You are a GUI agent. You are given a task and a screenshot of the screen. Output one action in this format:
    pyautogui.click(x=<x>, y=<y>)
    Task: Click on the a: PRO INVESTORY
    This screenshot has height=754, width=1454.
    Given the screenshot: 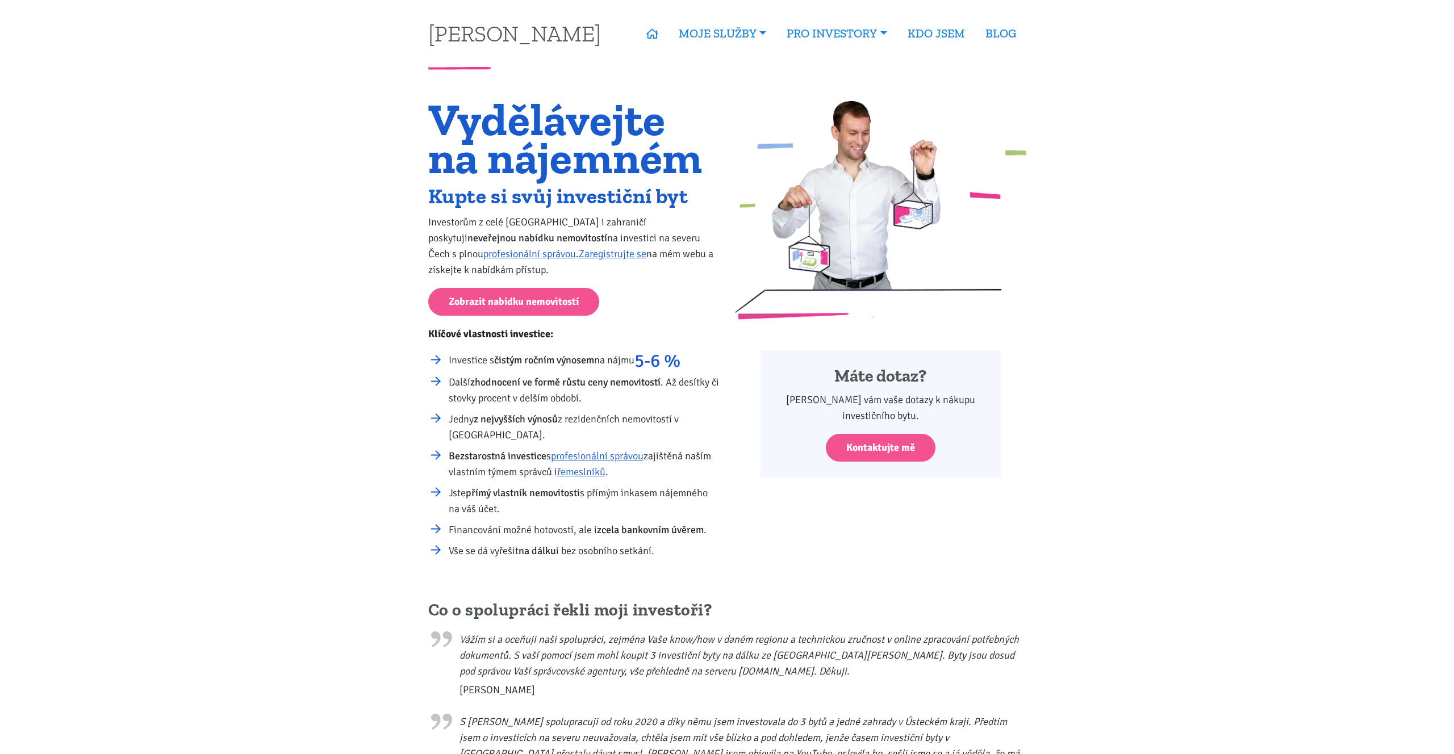 What is the action you would take?
    pyautogui.click(x=837, y=34)
    